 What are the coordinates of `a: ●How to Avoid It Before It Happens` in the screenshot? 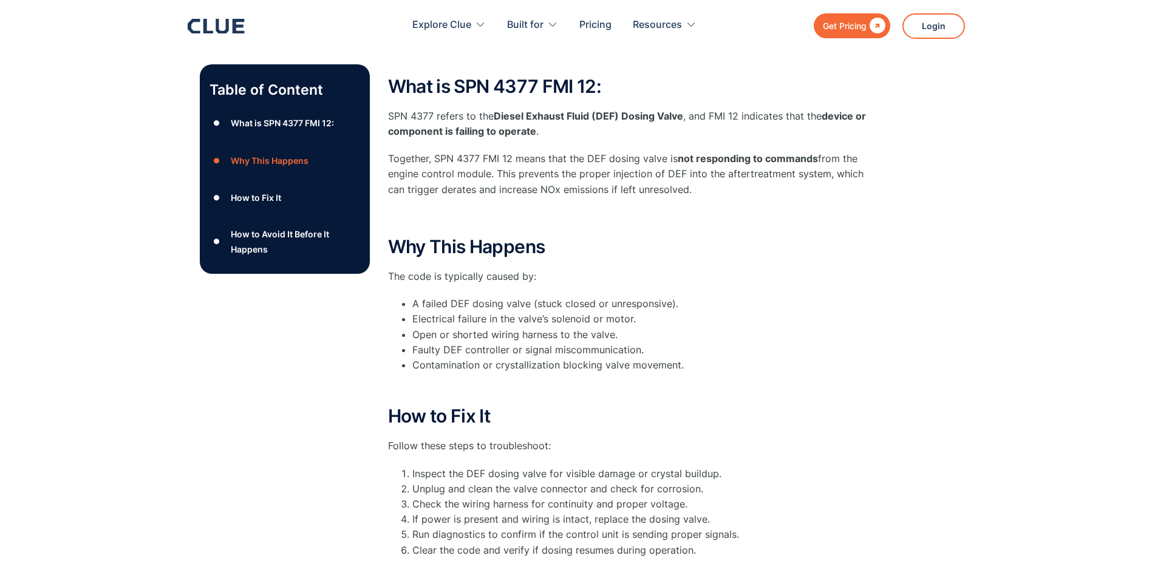 It's located at (285, 242).